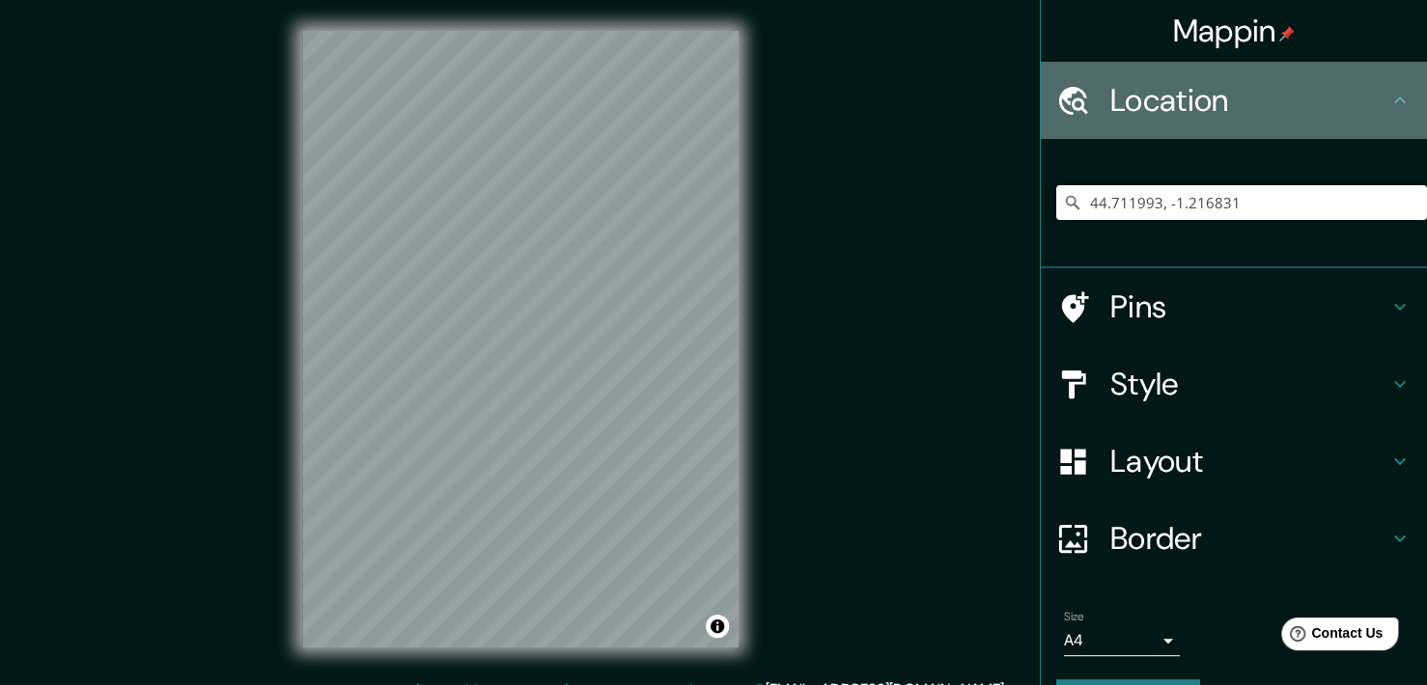  What do you see at coordinates (1249, 100) in the screenshot?
I see `h4: Location` at bounding box center [1249, 100].